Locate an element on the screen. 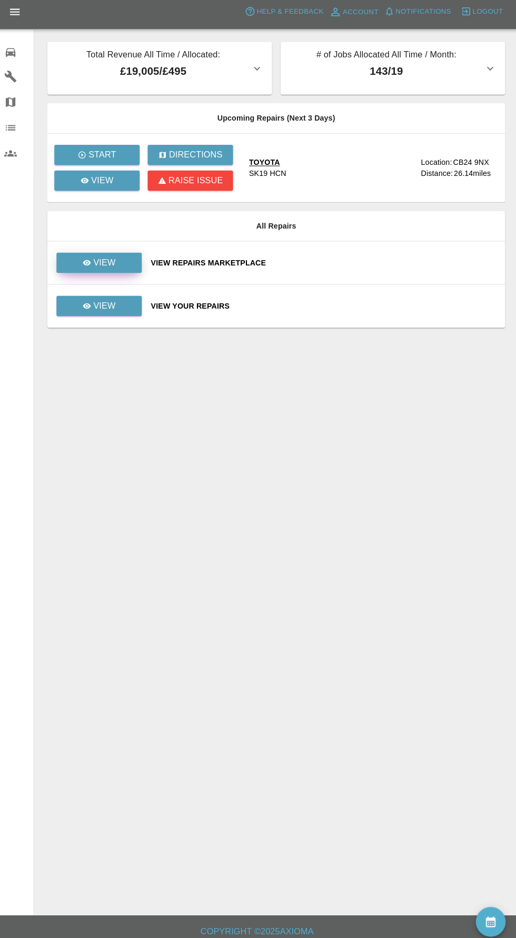 This screenshot has width=516, height=938. div: View Your Repairs is located at coordinates (324, 307).